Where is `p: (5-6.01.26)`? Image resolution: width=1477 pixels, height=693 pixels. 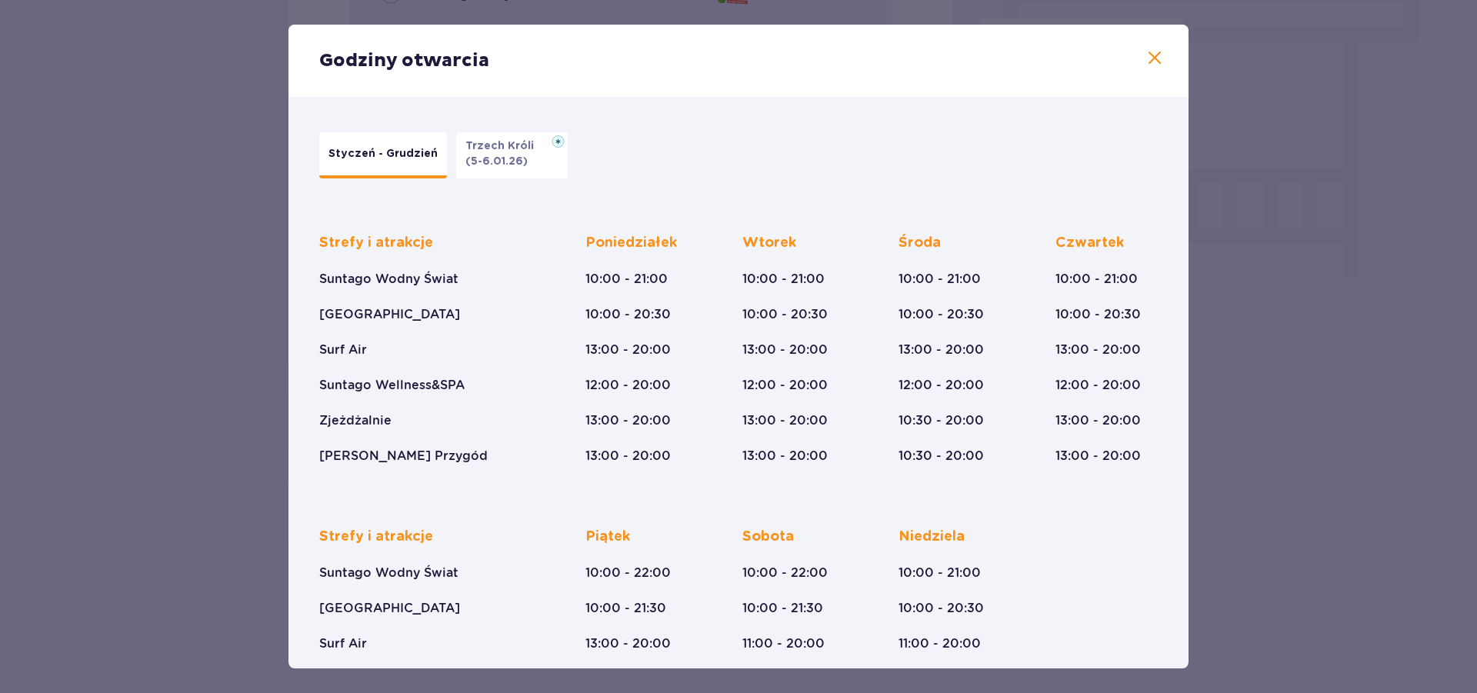
p: (5-6.01.26) is located at coordinates (496, 162).